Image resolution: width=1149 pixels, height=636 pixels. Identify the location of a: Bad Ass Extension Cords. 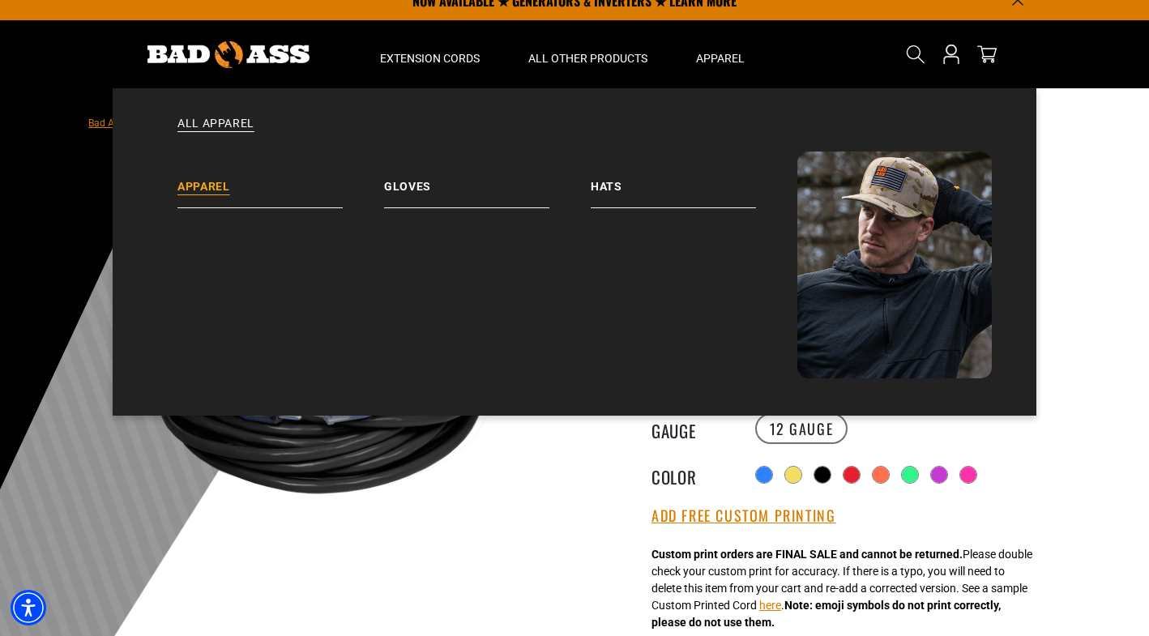
(143, 123).